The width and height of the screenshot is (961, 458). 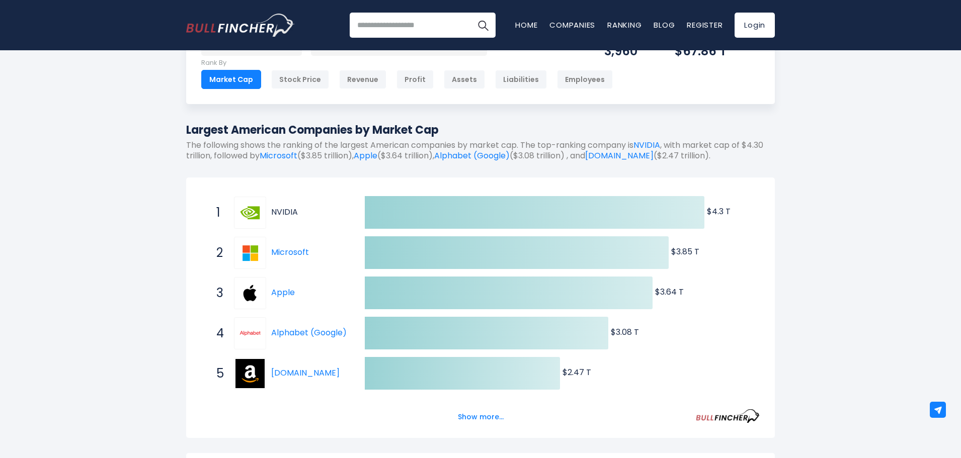 What do you see at coordinates (480, 151) in the screenshot?
I see `p: The following shows the ranking of the largest American companies by market cap. The top-ranking ...` at bounding box center [480, 151].